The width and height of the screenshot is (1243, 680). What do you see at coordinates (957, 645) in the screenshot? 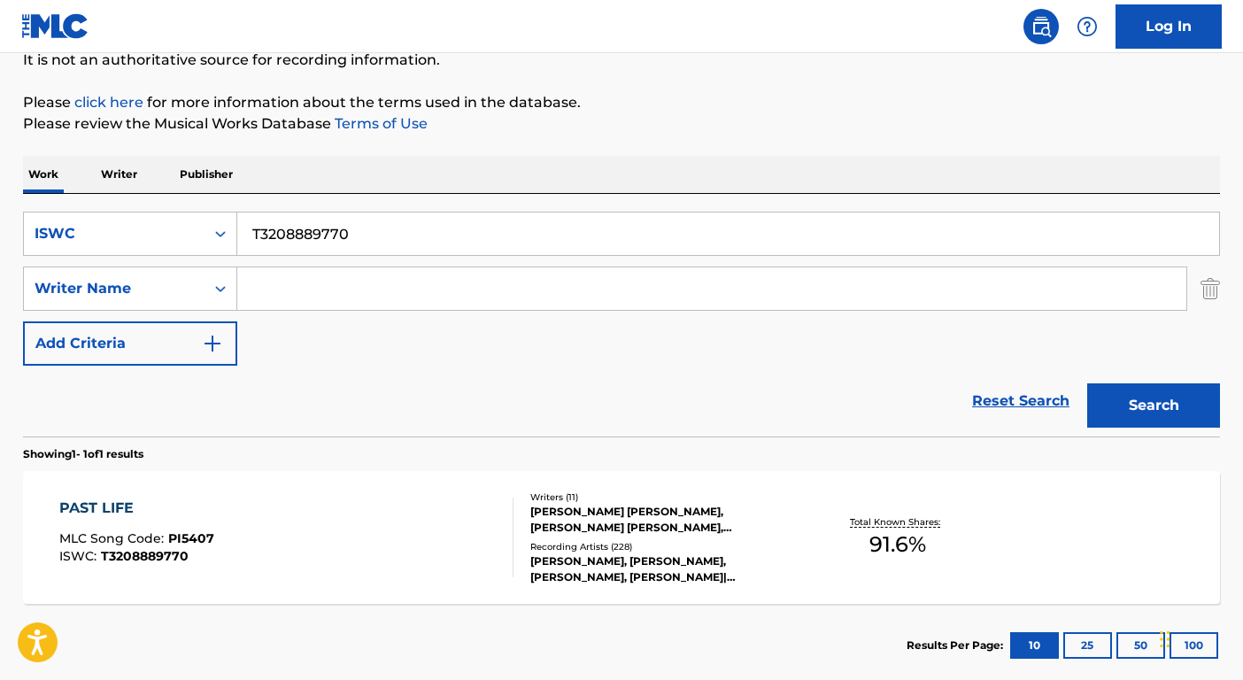
I see `p: Results Per Page:` at bounding box center [957, 645].